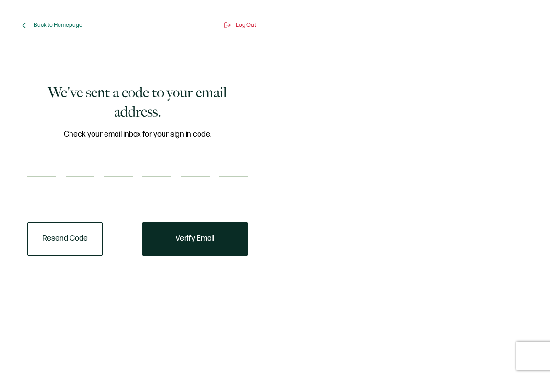 This screenshot has width=550, height=377. Describe the element at coordinates (58, 25) in the screenshot. I see `span: Back to Homepage` at that location.